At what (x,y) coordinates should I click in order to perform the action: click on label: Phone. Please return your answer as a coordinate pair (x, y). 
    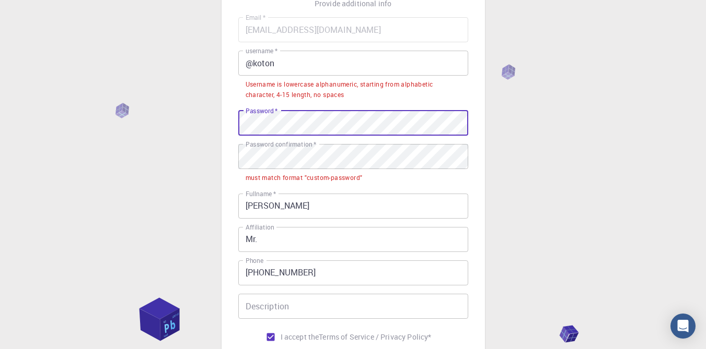
    Looking at the image, I should click on (254, 261).